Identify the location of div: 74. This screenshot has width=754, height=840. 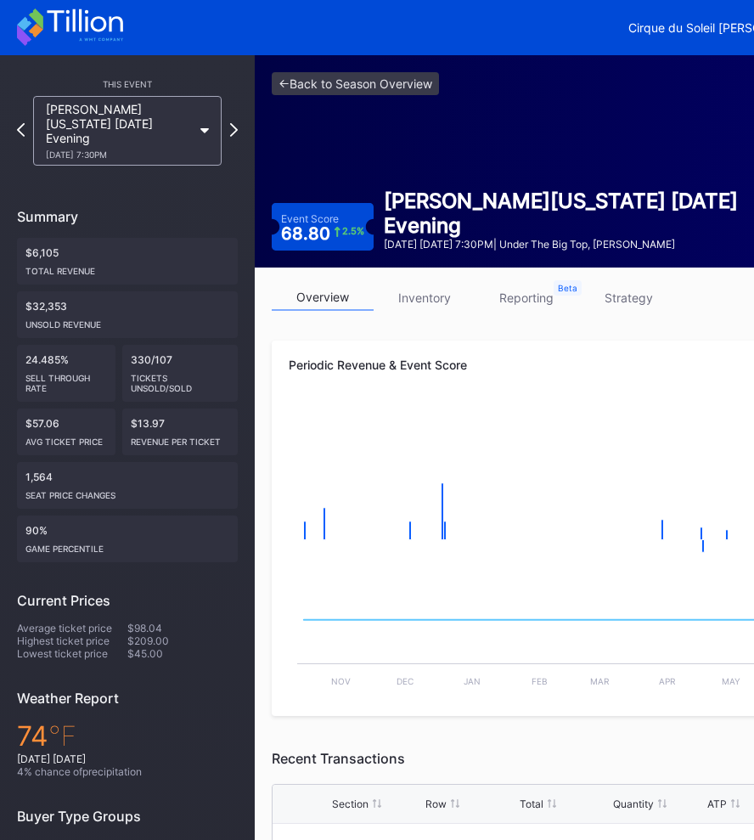
(127, 736).